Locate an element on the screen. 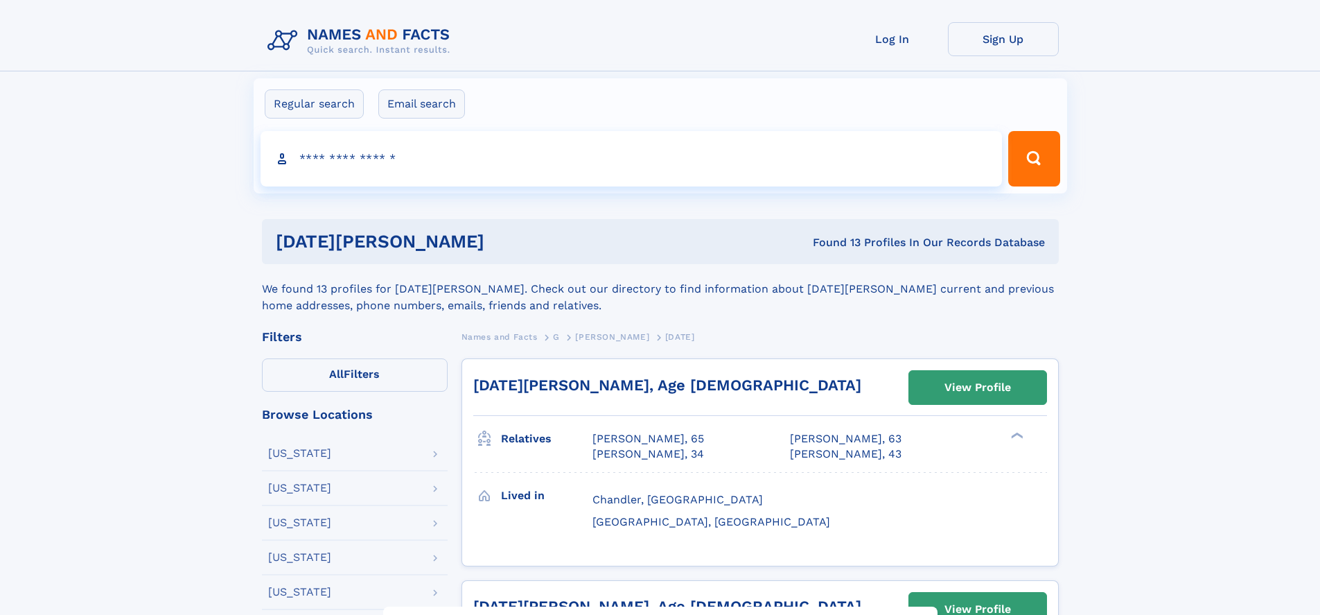  img: Logo Names and Facts is located at coordinates (362, 41).